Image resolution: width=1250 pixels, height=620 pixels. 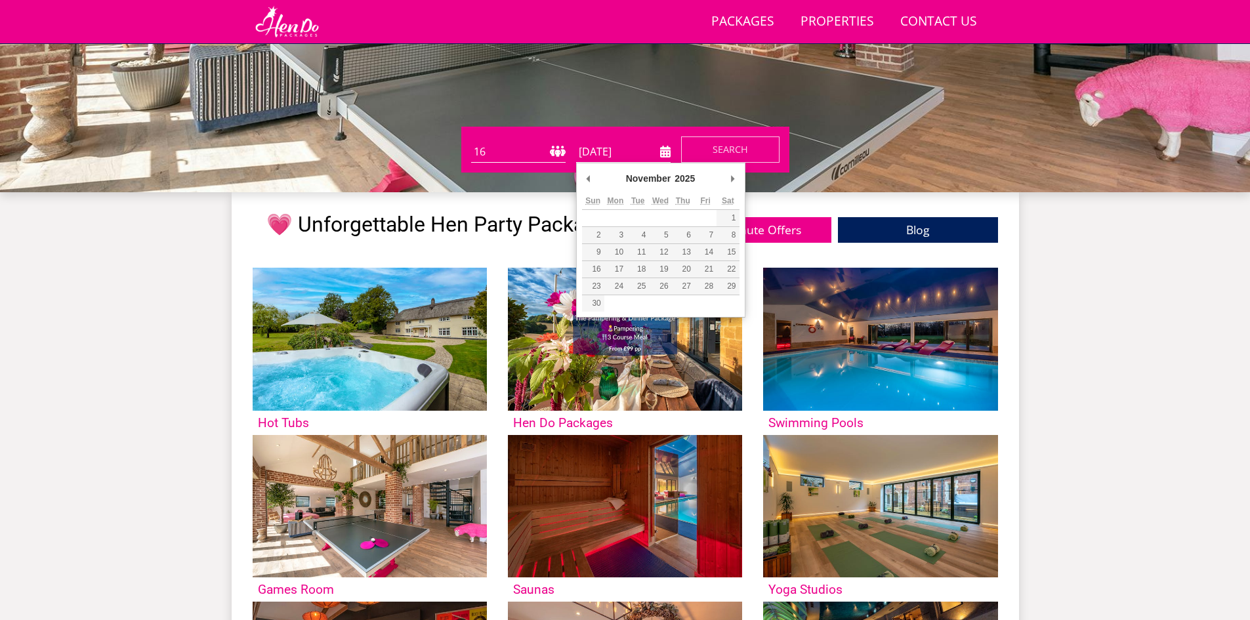 What do you see at coordinates (625, 423) in the screenshot?
I see `h3: Hen Do Packages` at bounding box center [625, 423].